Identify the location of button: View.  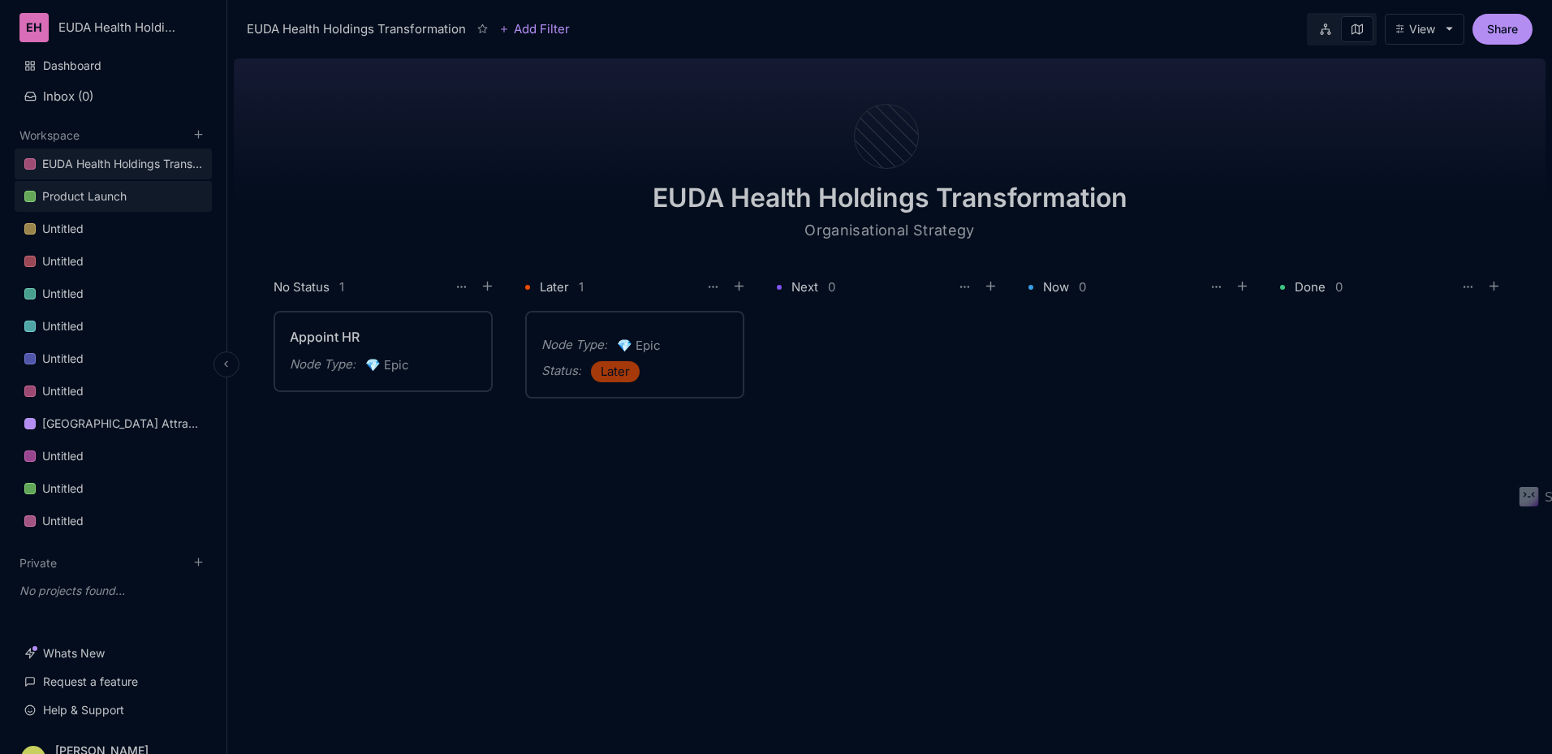
(1425, 29).